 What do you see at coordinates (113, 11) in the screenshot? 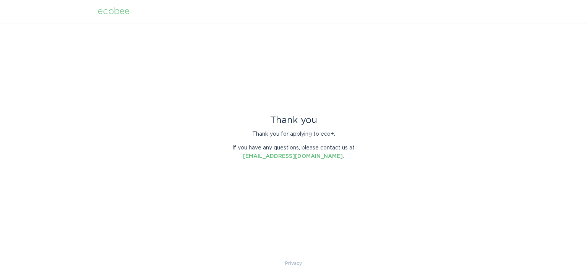
I see `div: ecobee` at bounding box center [113, 11].